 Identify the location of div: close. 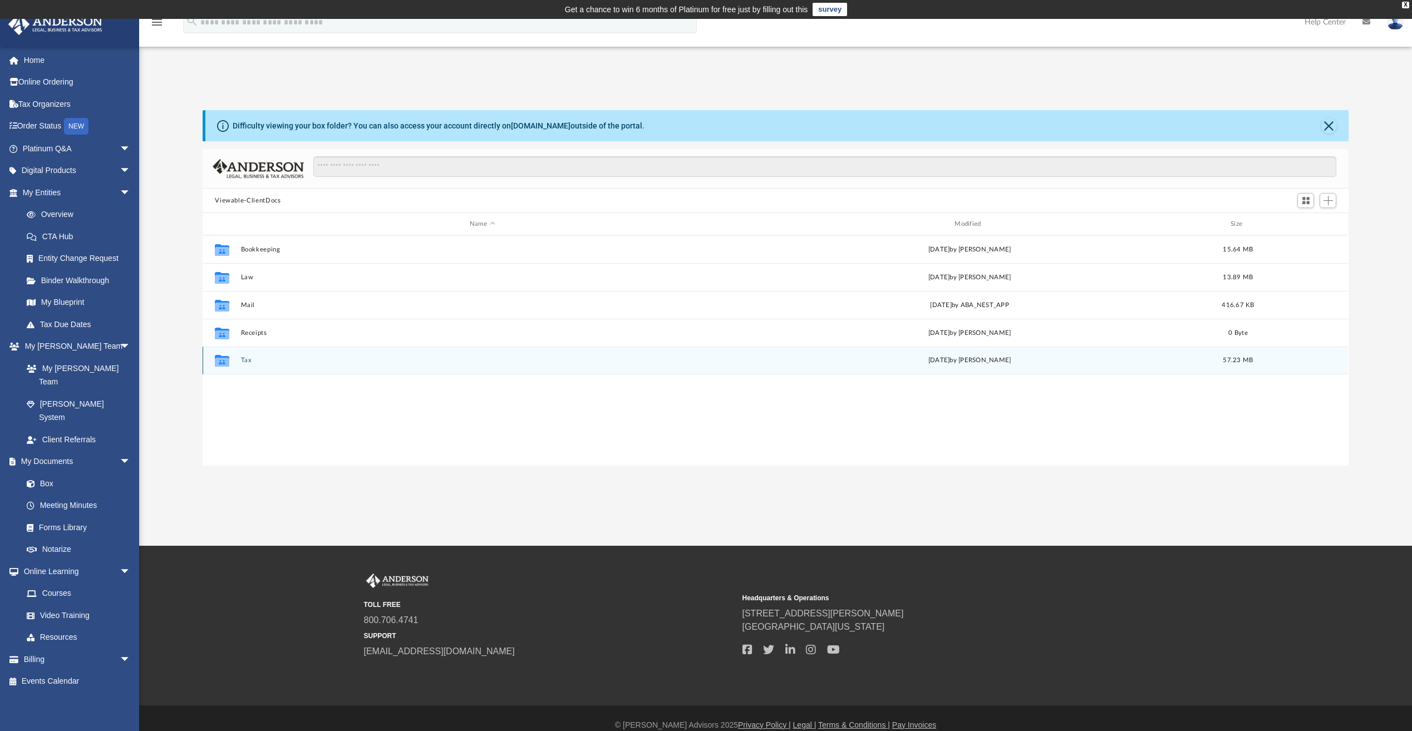
(1405, 5).